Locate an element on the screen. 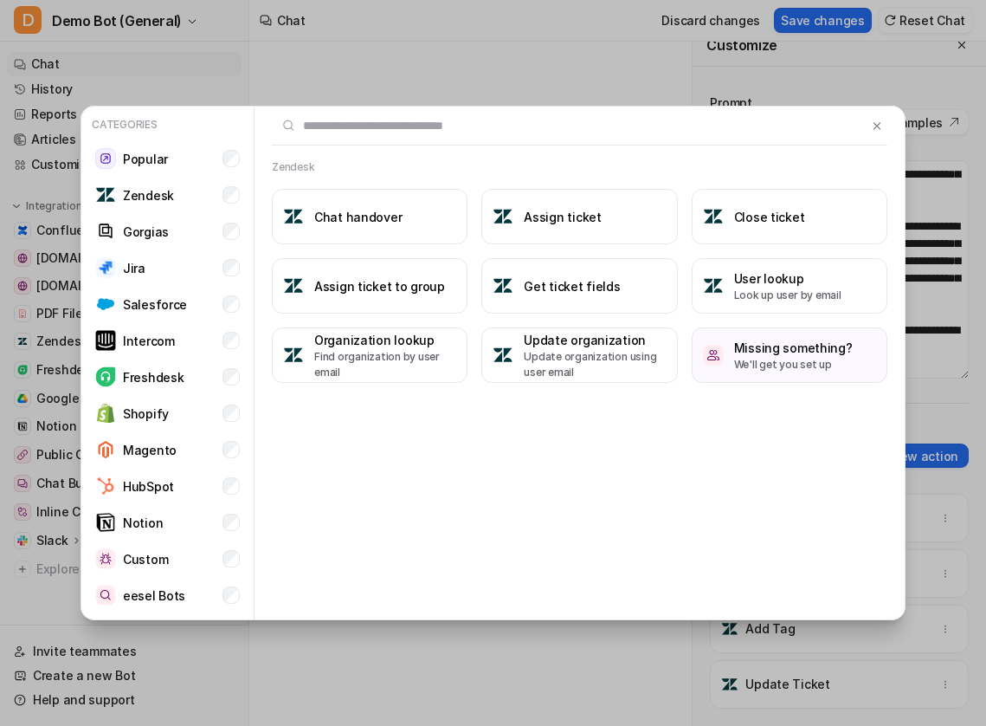 The width and height of the screenshot is (986, 726). h3: Missing something? is located at coordinates (793, 347).